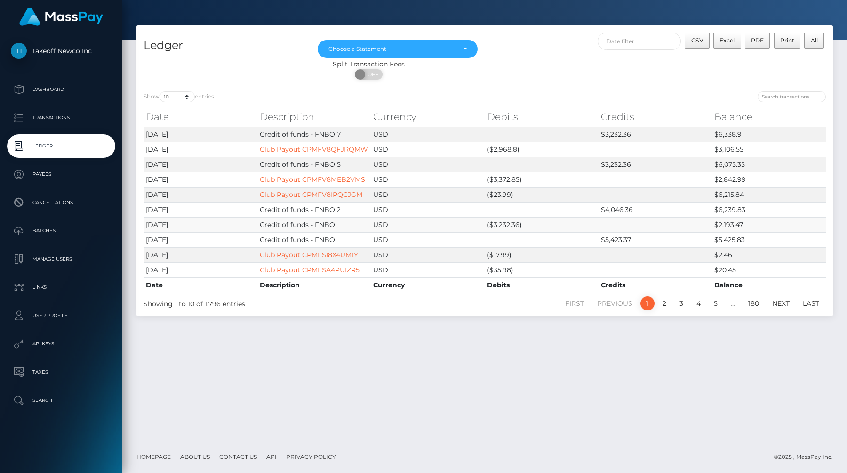 The image size is (847, 473). What do you see at coordinates (648, 303) in the screenshot?
I see `a: 1` at bounding box center [648, 303].